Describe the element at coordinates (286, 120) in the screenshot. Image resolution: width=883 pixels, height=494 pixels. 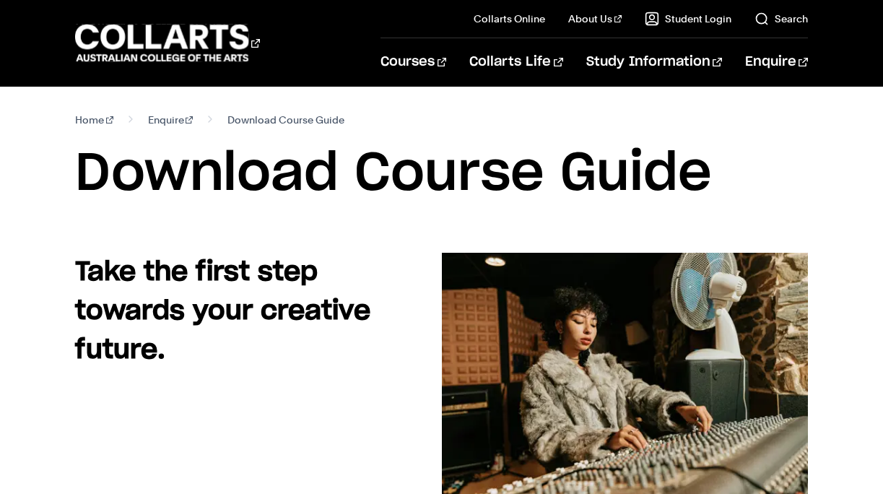
I see `span: Download Course Guide` at that location.